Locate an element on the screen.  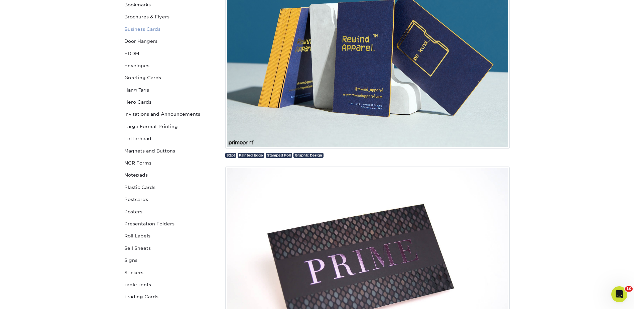
a: Trading Cards is located at coordinates (167, 297).